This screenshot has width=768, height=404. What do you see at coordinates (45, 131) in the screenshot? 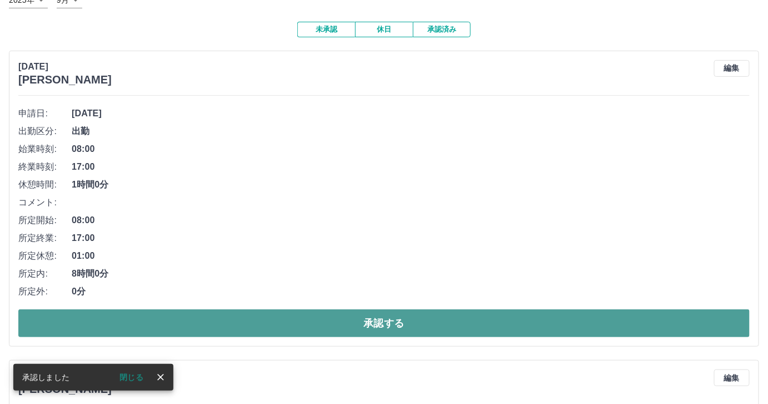
I see `span: 出勤区分:` at bounding box center [45, 131].